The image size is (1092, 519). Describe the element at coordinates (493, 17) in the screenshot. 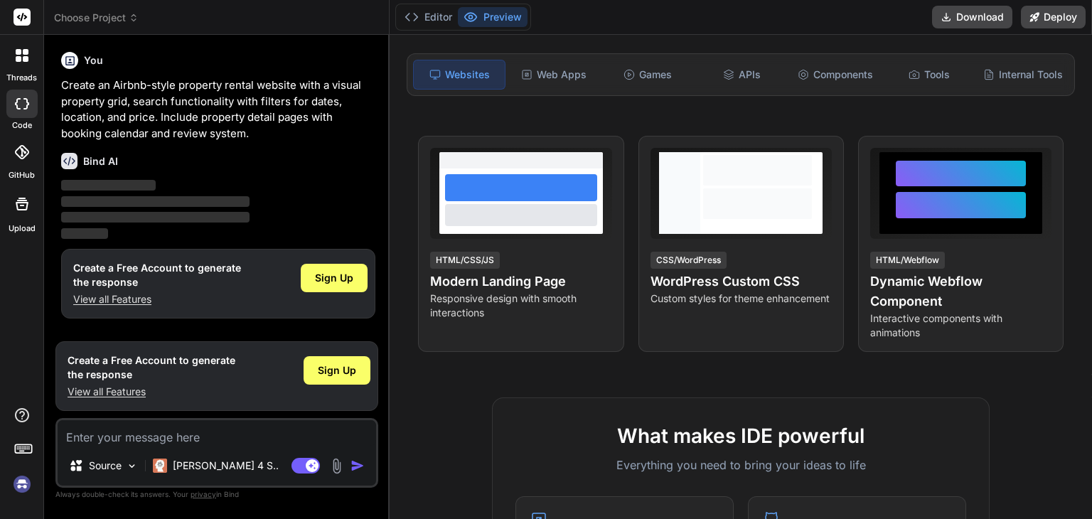

I see `button: Preview` at that location.